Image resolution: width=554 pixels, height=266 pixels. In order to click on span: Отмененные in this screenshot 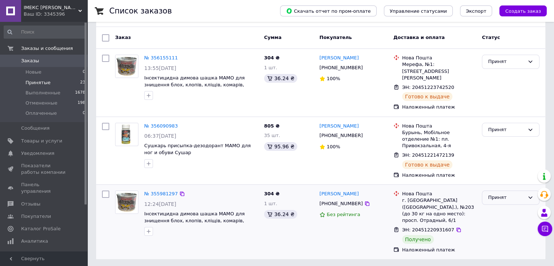, I will do `click(41, 103)`.